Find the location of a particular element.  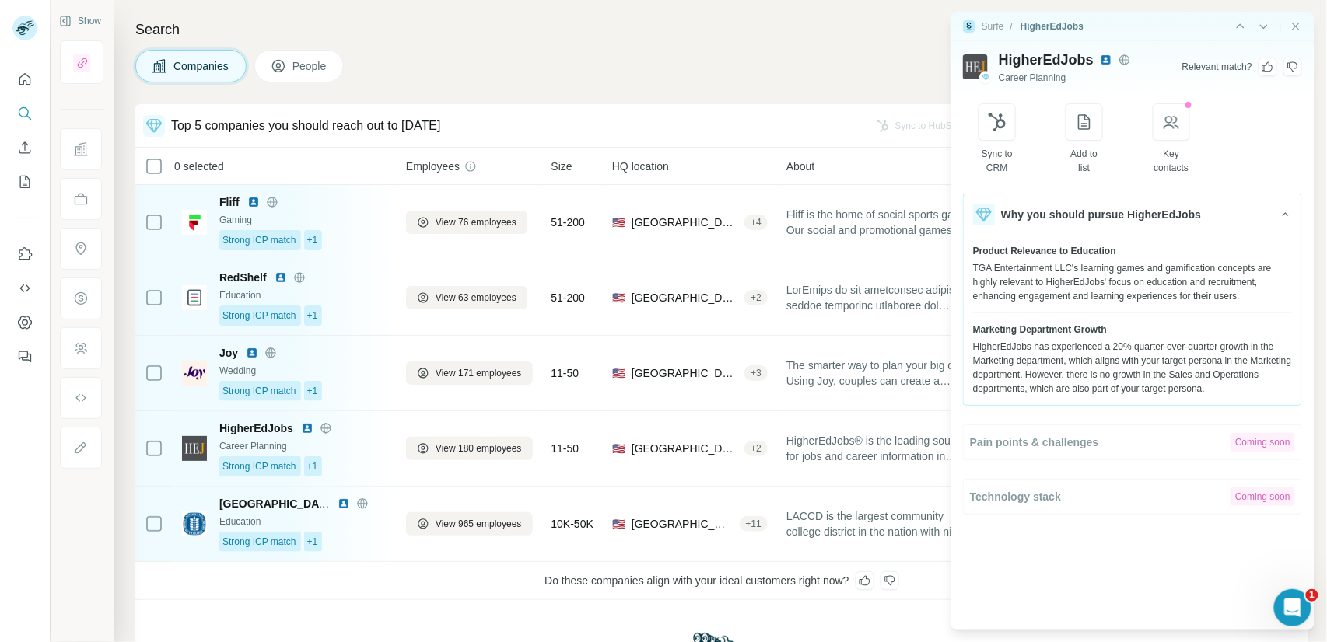

div: Education is located at coordinates (303, 296).